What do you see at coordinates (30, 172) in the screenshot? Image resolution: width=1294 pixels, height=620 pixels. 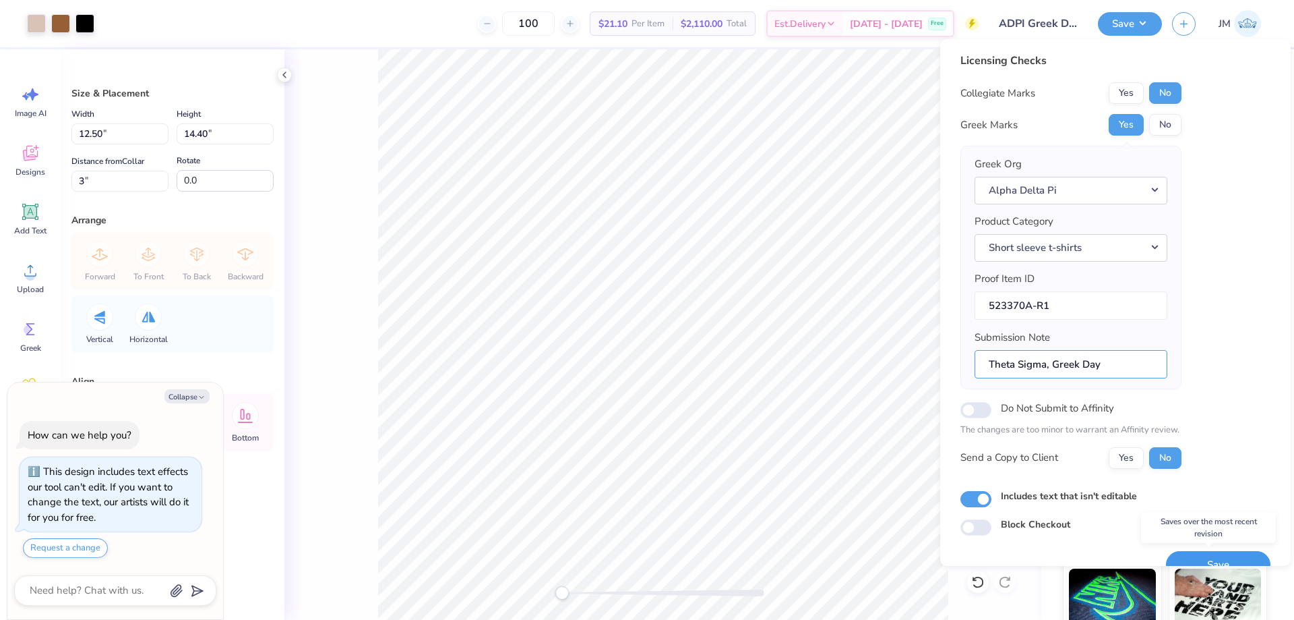 I see `span: Designs` at bounding box center [30, 172].